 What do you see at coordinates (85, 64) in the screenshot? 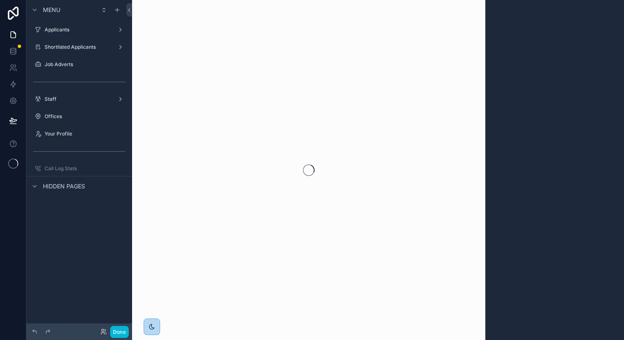
I see `label: Job Adverts` at bounding box center [85, 64].